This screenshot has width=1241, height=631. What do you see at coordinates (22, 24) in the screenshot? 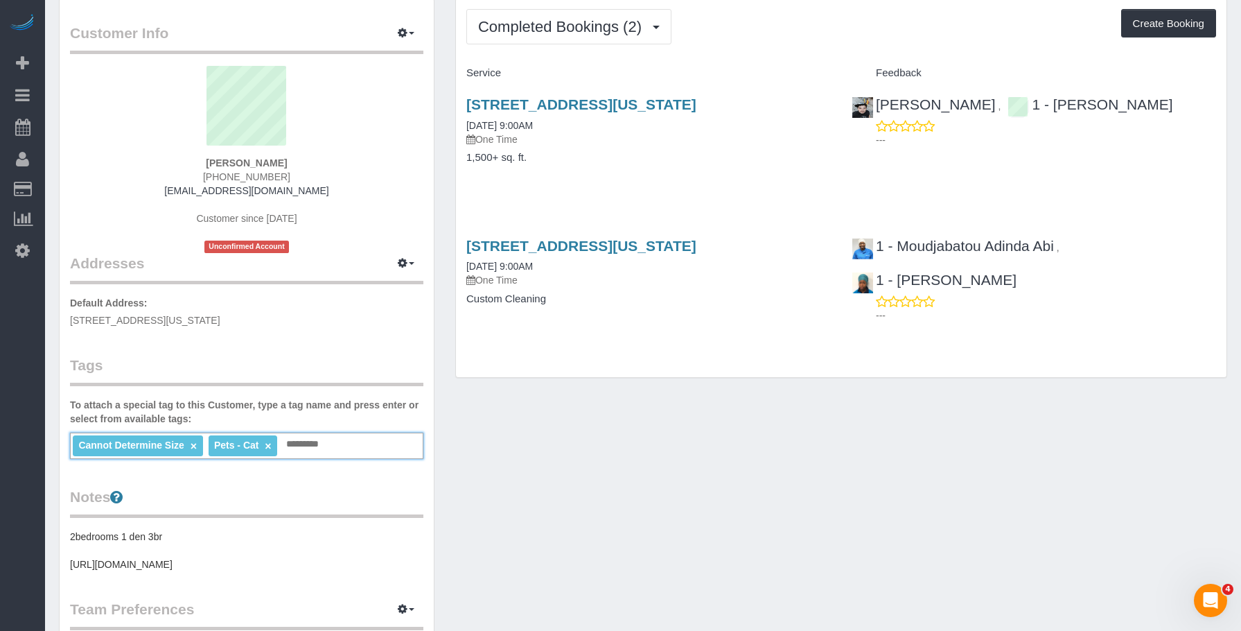
I see `img: Automaid Logo` at bounding box center [22, 24].